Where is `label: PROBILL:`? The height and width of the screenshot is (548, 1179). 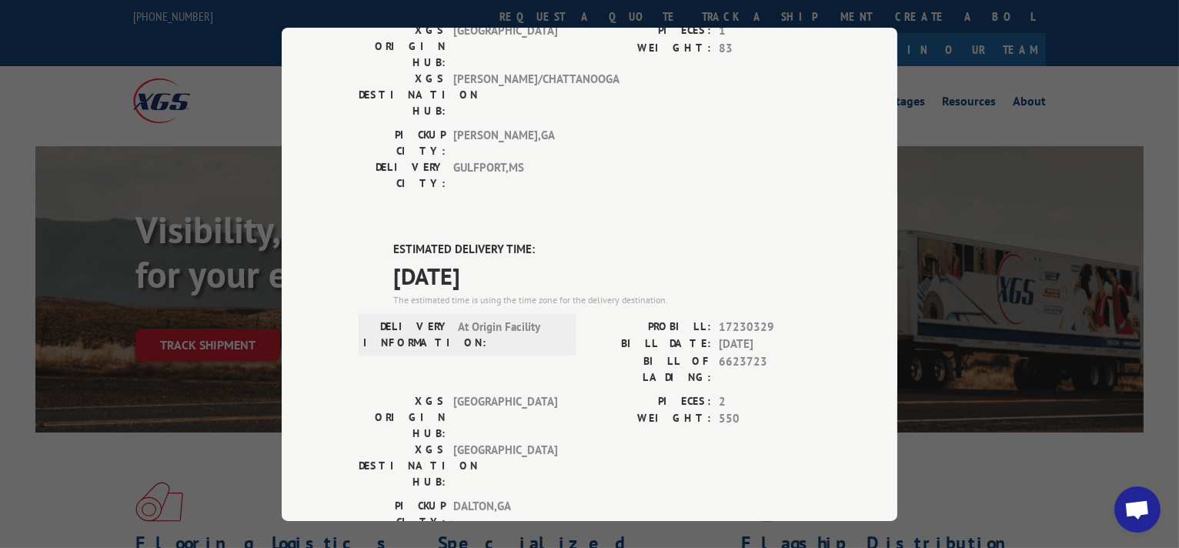
label: PROBILL: is located at coordinates (650, 326).